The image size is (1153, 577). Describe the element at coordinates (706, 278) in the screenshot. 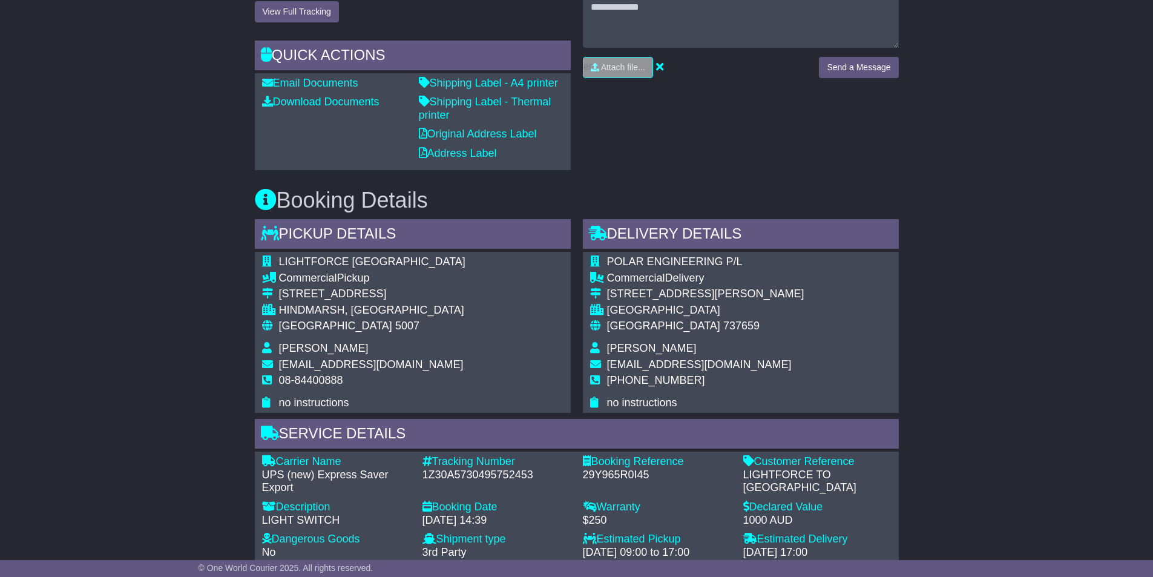

I see `div: Delivery` at that location.